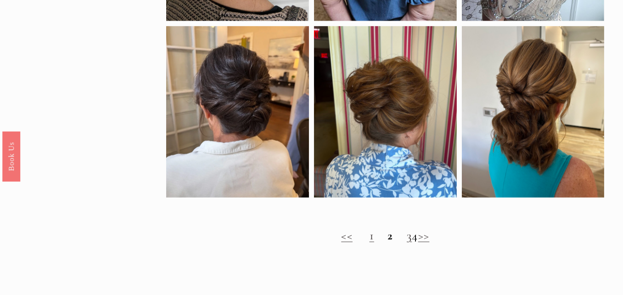 The width and height of the screenshot is (623, 295). I want to click on h2: 4, so click(385, 235).